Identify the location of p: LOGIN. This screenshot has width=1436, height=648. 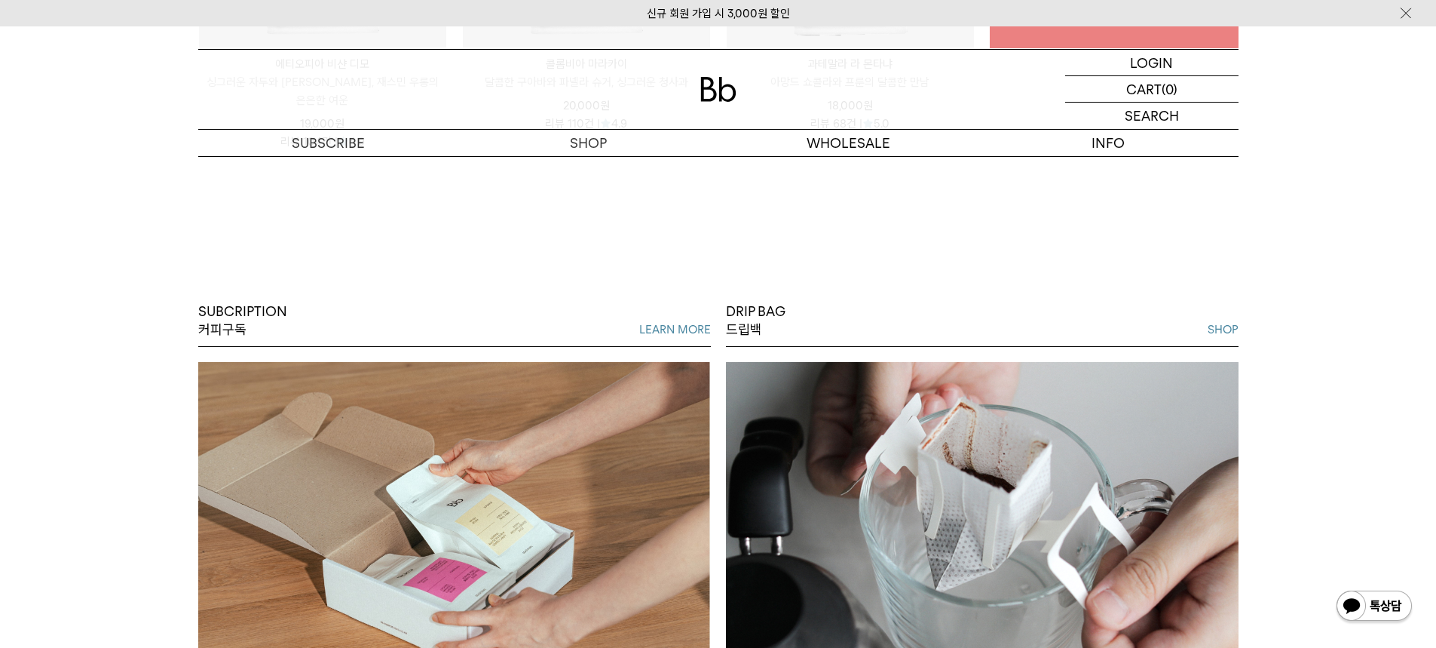
(1151, 63).